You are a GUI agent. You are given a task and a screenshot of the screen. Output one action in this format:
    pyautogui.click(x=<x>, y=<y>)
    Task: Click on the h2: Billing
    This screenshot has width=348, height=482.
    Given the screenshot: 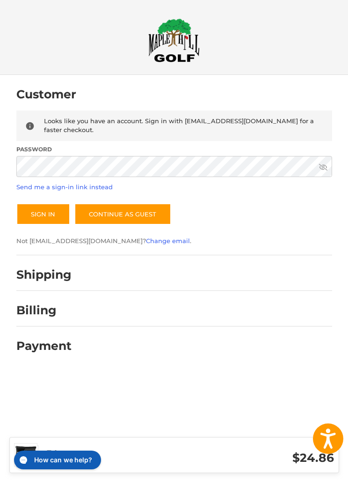 What is the action you would take?
    pyautogui.click(x=44, y=310)
    